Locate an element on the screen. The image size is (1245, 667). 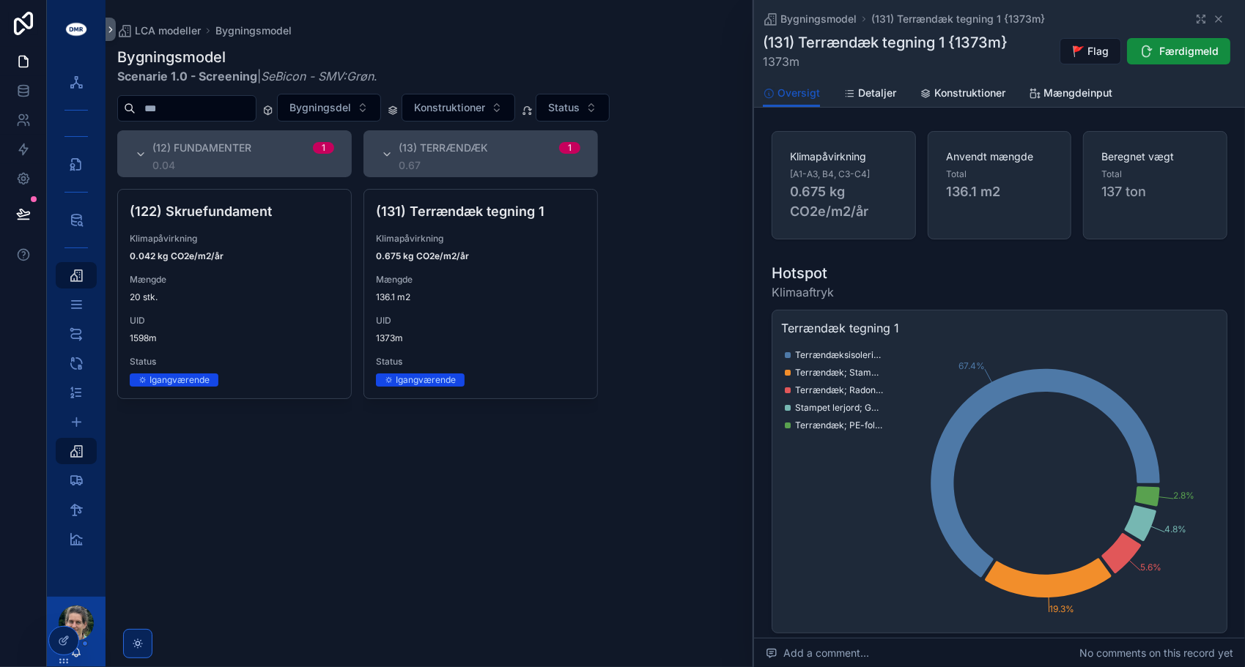
button: 🚩 Flag is located at coordinates (1090, 51).